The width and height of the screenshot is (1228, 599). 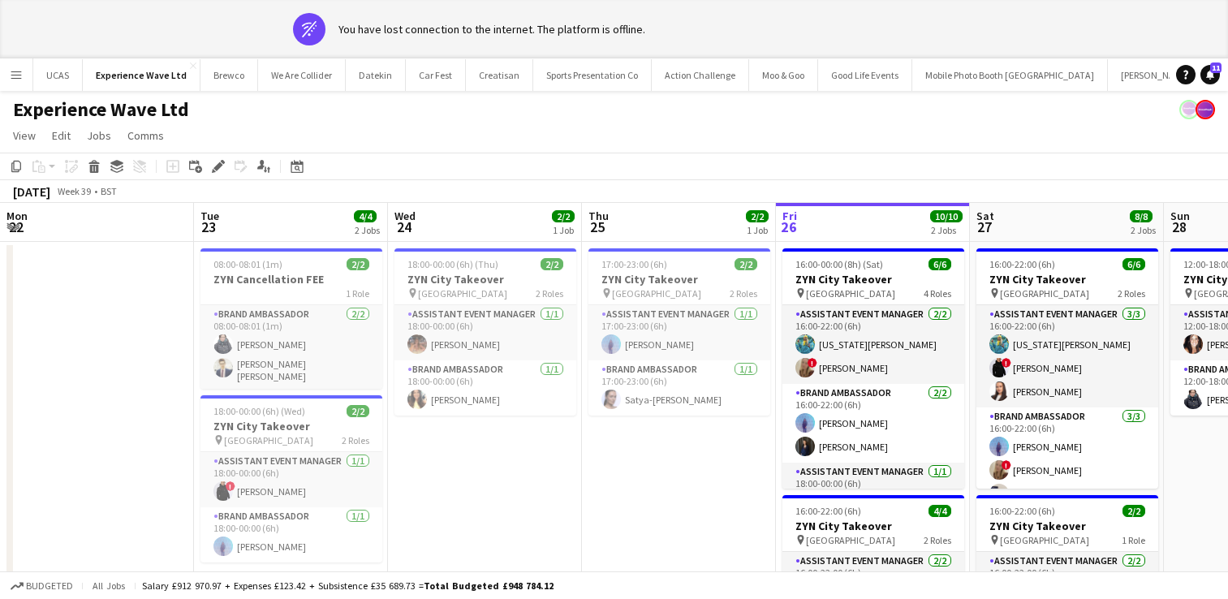 What do you see at coordinates (24, 136) in the screenshot?
I see `a: View` at bounding box center [24, 136].